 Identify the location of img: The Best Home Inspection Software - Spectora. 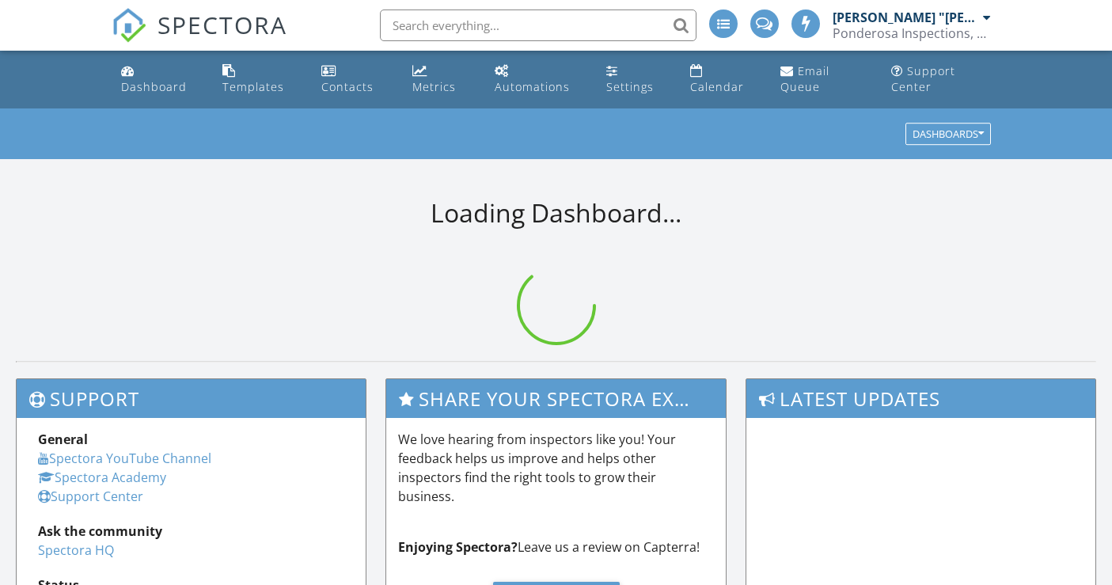
(129, 25).